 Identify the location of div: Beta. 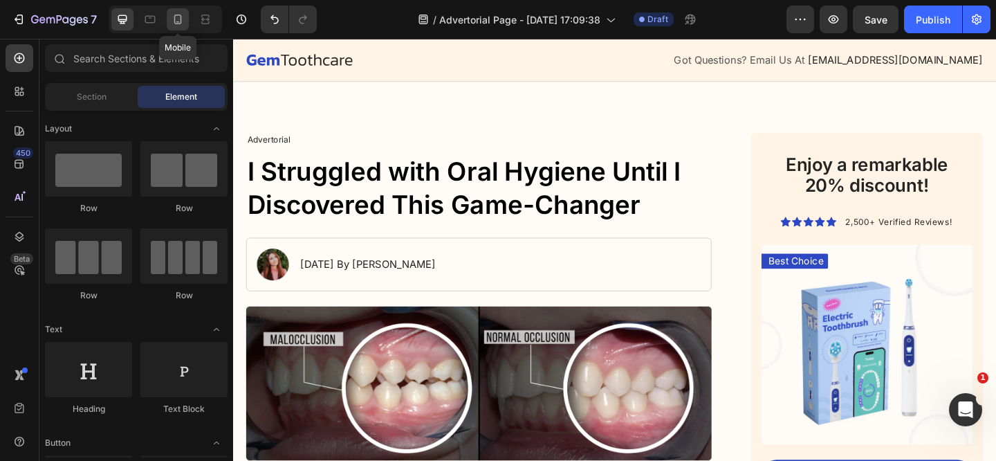
(21, 259).